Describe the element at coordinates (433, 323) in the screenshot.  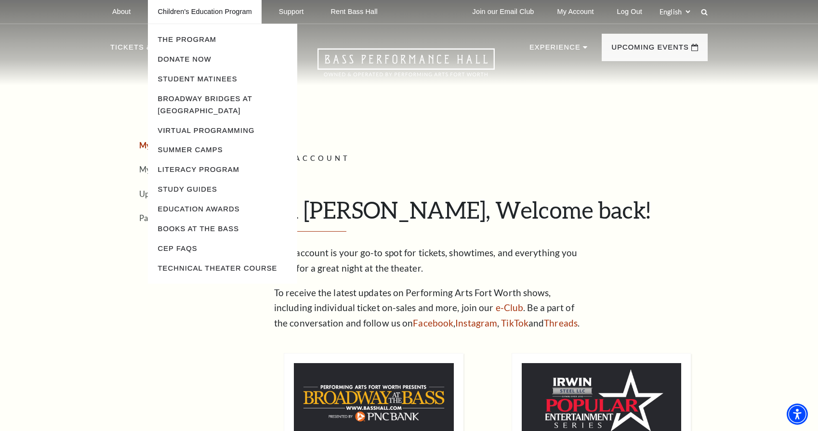
I see `a: Facebook - open in a new tab` at that location.